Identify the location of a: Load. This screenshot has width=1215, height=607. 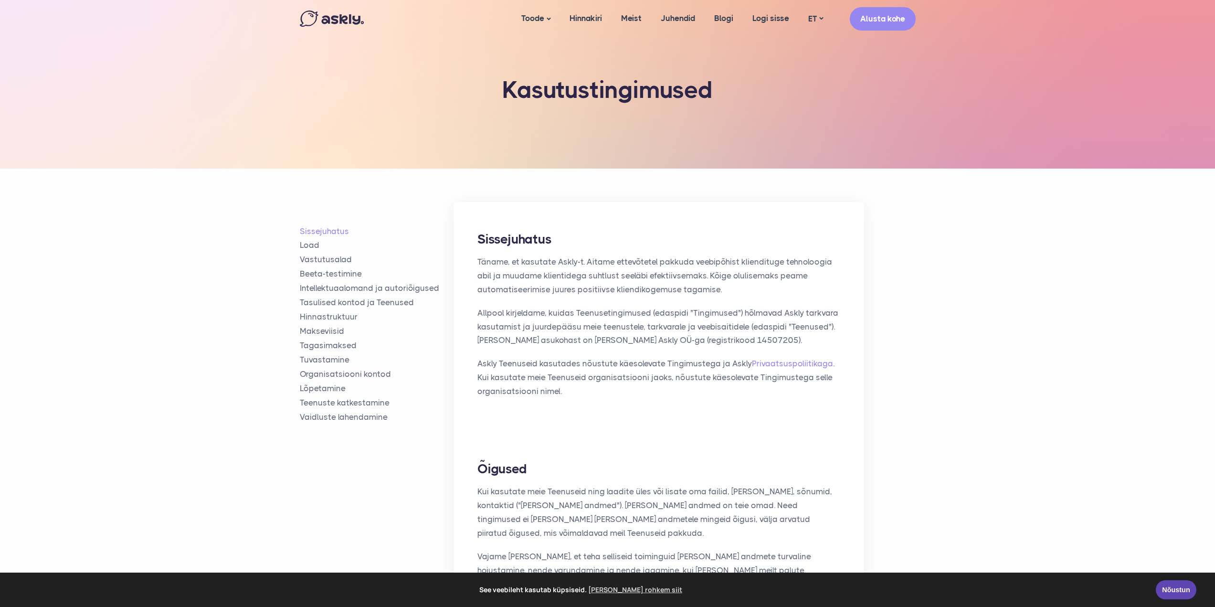
(377, 245).